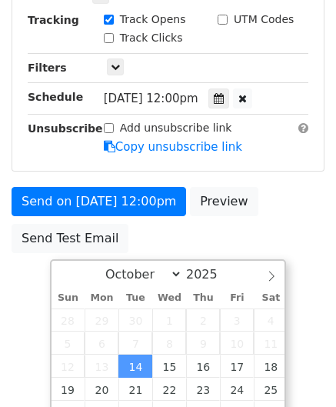  What do you see at coordinates (237, 298) in the screenshot?
I see `span: Fri` at bounding box center [237, 298].